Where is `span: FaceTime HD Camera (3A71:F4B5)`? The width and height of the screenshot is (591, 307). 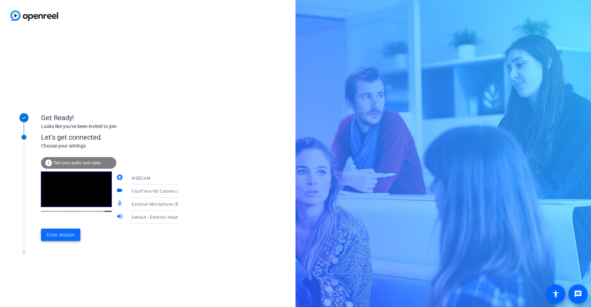
span: FaceTime HD Camera (3A71:F4B5) is located at coordinates (166, 191).